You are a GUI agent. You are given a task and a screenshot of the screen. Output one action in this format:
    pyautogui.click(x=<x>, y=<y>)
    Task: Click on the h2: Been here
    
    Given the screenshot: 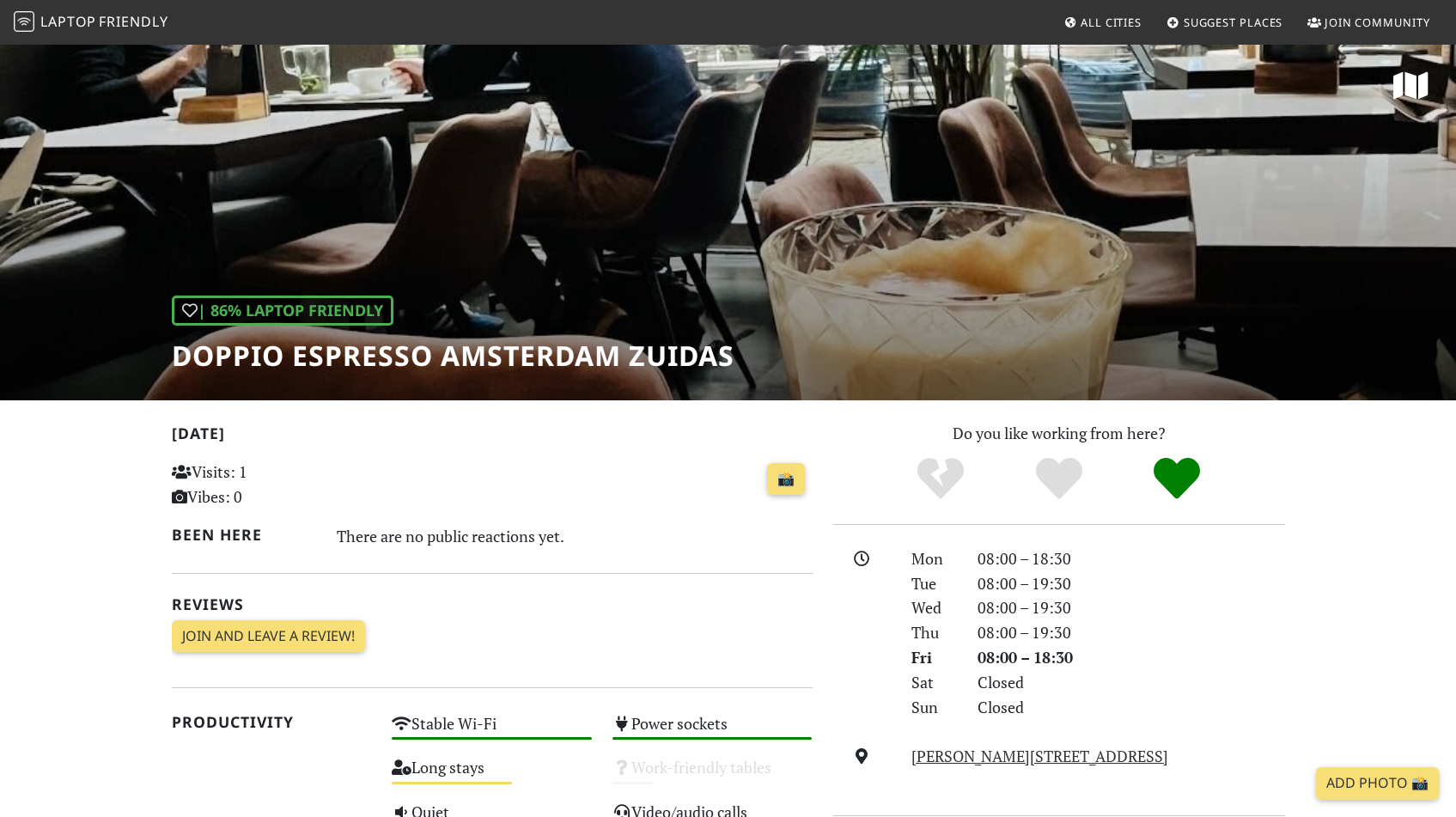 What is the action you would take?
    pyautogui.click(x=244, y=534)
    